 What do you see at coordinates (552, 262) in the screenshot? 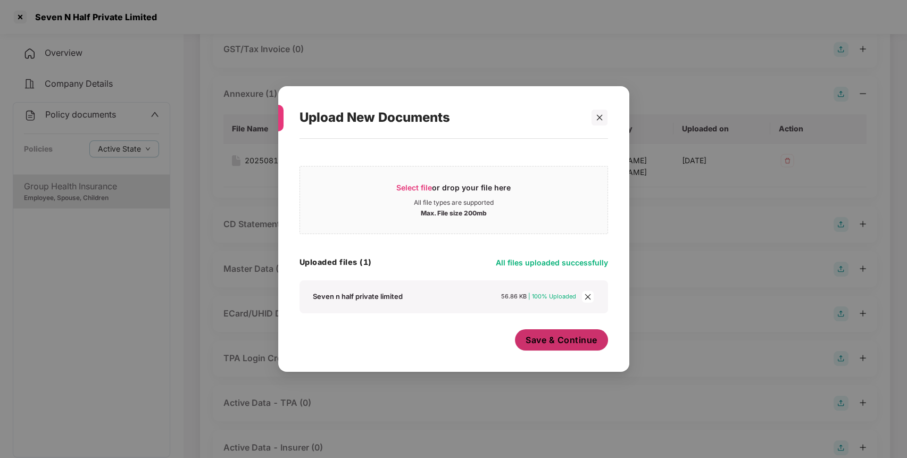
I see `span: All files uploaded successfully` at bounding box center [552, 262].